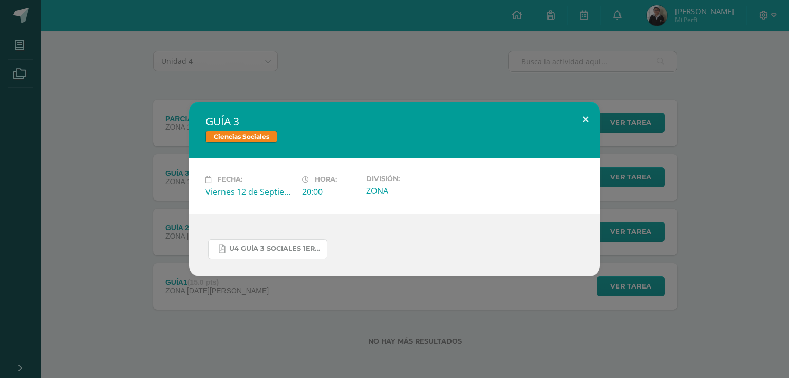 This screenshot has height=378, width=789. I want to click on button: Close (Esc), so click(585, 119).